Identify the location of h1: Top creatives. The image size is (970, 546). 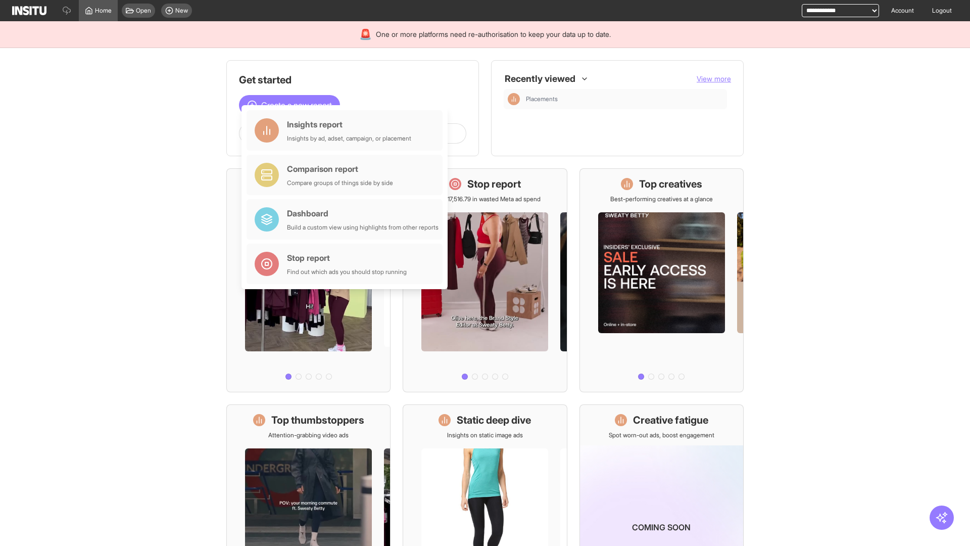
(670, 184).